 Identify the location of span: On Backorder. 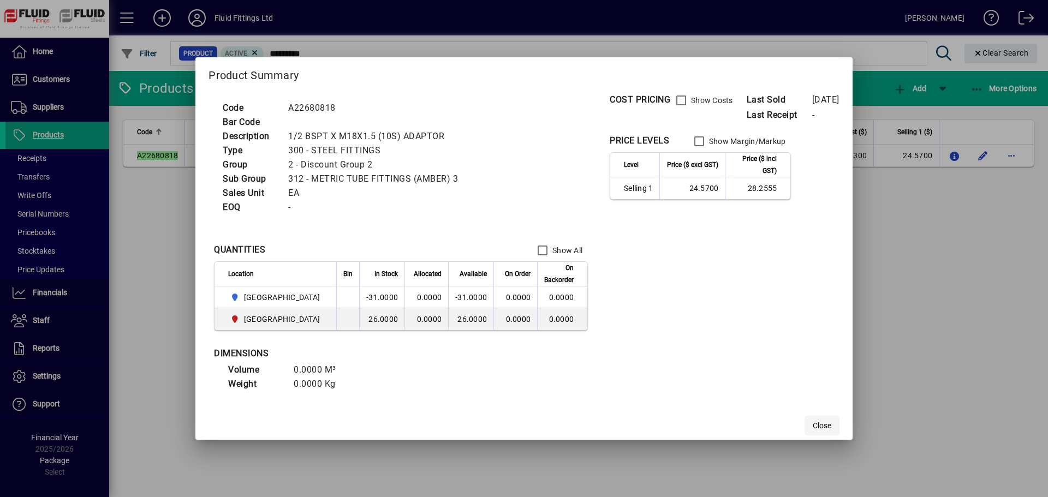
(559, 274).